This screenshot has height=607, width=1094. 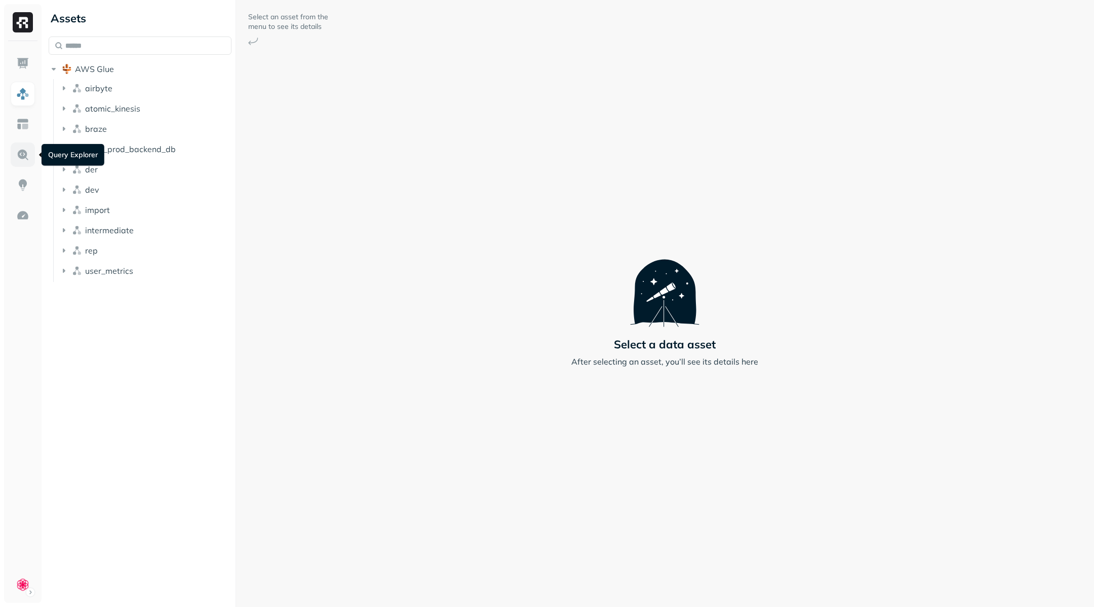 What do you see at coordinates (91, 250) in the screenshot?
I see `span: rep` at bounding box center [91, 250].